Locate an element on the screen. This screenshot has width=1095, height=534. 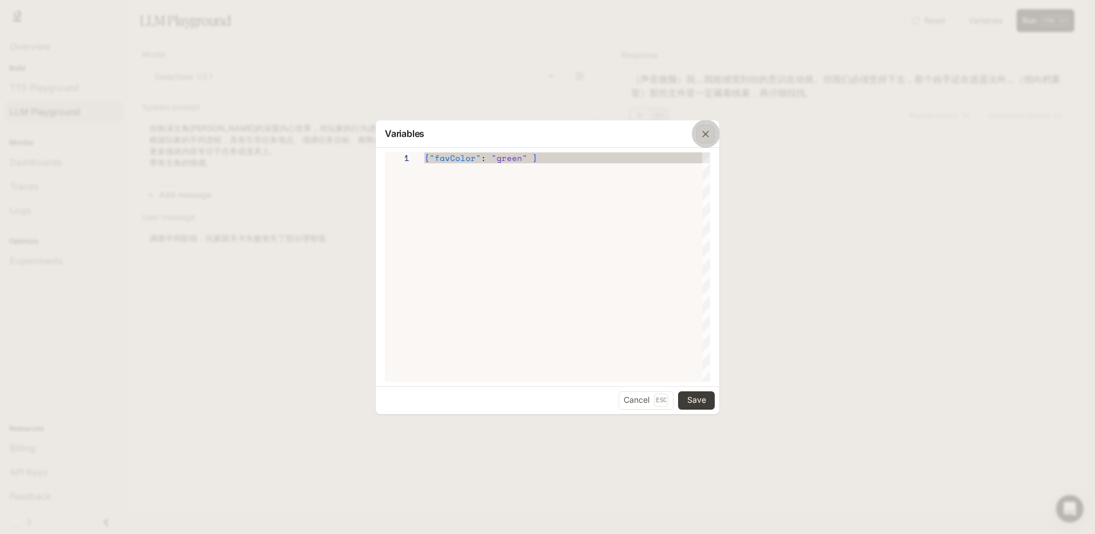
p: Variables is located at coordinates (404, 133).